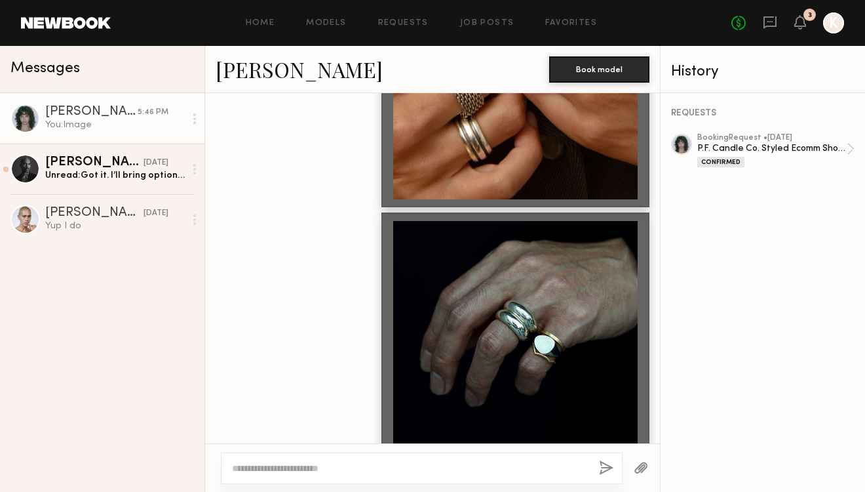  Describe the element at coordinates (487, 23) in the screenshot. I see `a: Job Posts` at that location.